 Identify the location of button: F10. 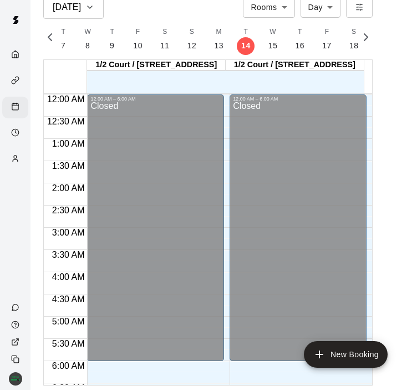
(138, 39).